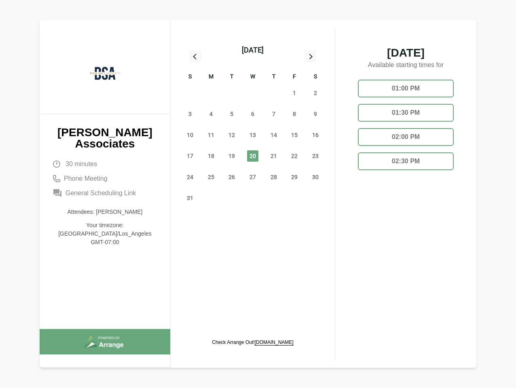  What do you see at coordinates (190, 135) in the screenshot?
I see `span: Sunday, August 10, 2025` at bounding box center [190, 135].